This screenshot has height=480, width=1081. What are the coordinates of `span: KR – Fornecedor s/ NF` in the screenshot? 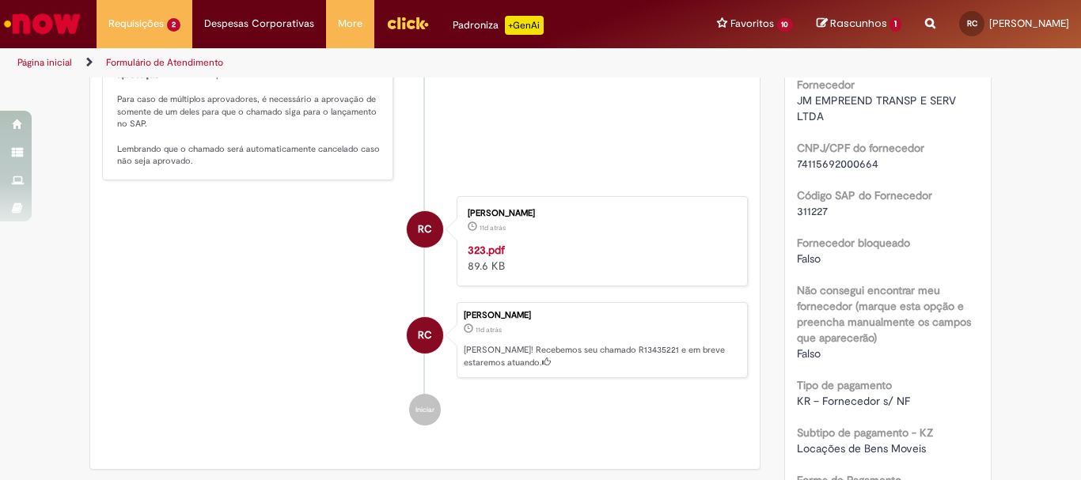 It's located at (853, 401).